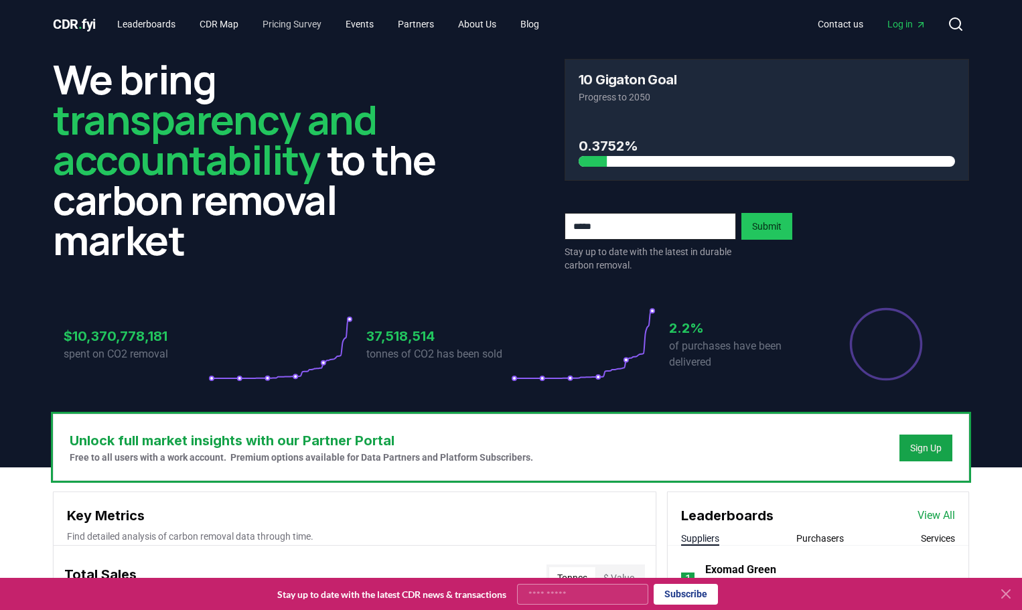 Image resolution: width=1022 pixels, height=610 pixels. What do you see at coordinates (619, 578) in the screenshot?
I see `button: $ Value` at bounding box center [619, 578].